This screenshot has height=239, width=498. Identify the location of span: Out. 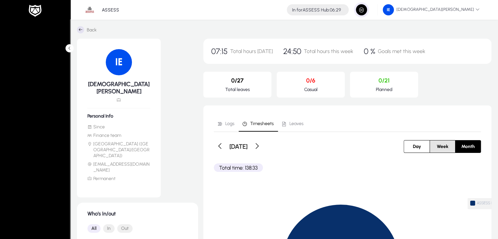
(125, 229).